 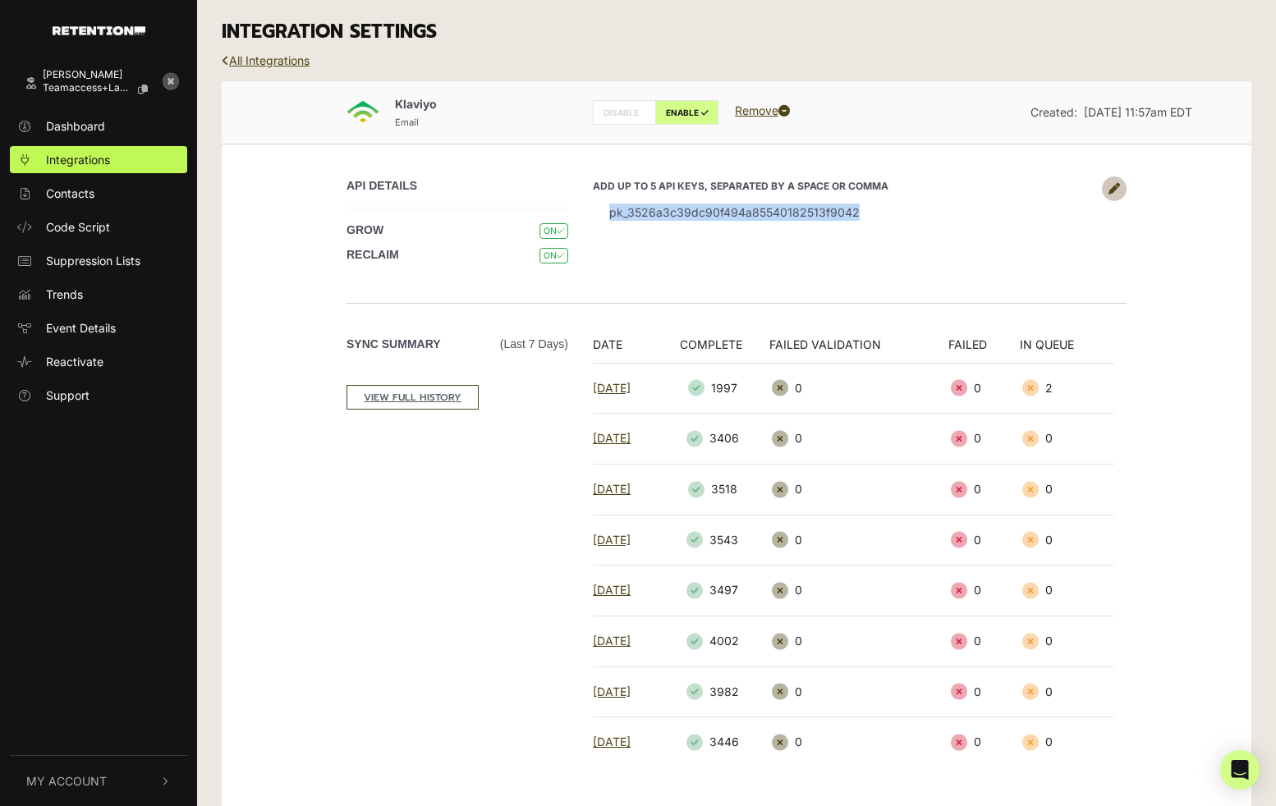 I want to click on span: Reactivate, so click(x=75, y=361).